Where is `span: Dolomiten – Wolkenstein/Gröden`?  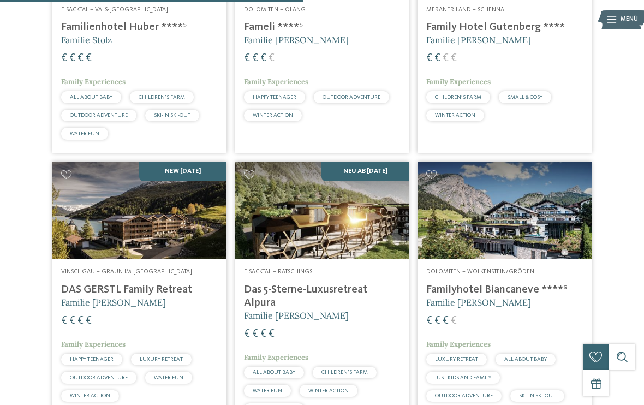 span: Dolomiten – Wolkenstein/Gröden is located at coordinates (480, 272).